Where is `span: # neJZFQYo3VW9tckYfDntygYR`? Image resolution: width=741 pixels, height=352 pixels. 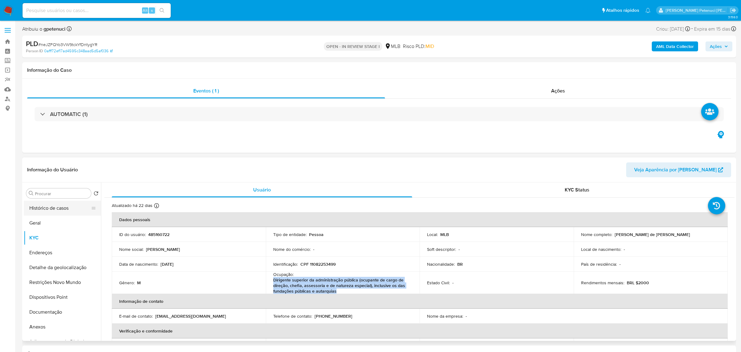
span: # neJZFQYo3VW9tckYfDntygYR is located at coordinates (68, 44).